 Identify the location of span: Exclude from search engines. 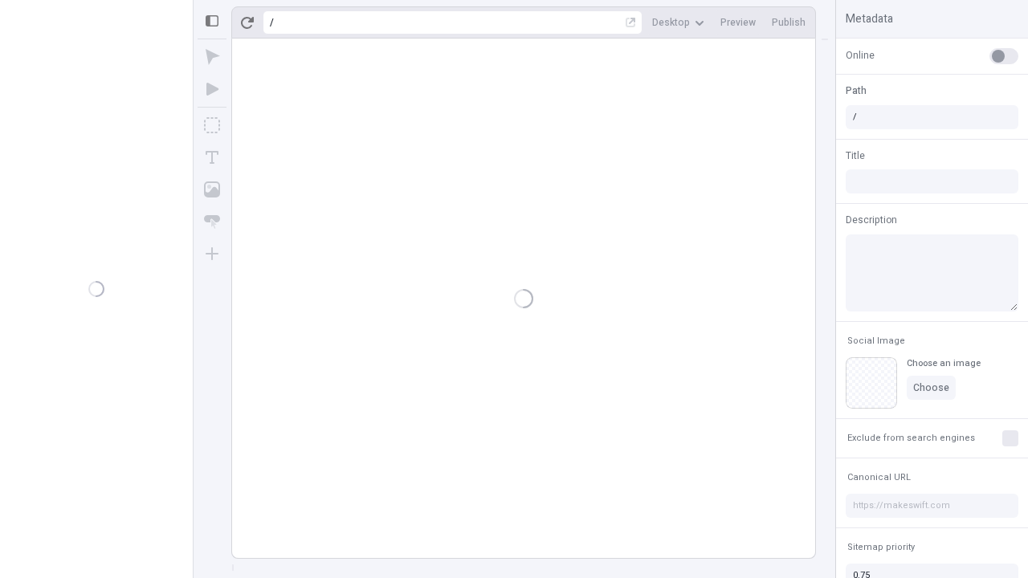
(911, 438).